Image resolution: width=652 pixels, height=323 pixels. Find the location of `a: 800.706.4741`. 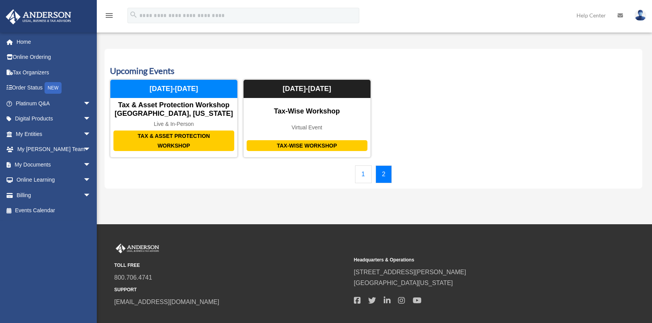

a: 800.706.4741 is located at coordinates (133, 277).